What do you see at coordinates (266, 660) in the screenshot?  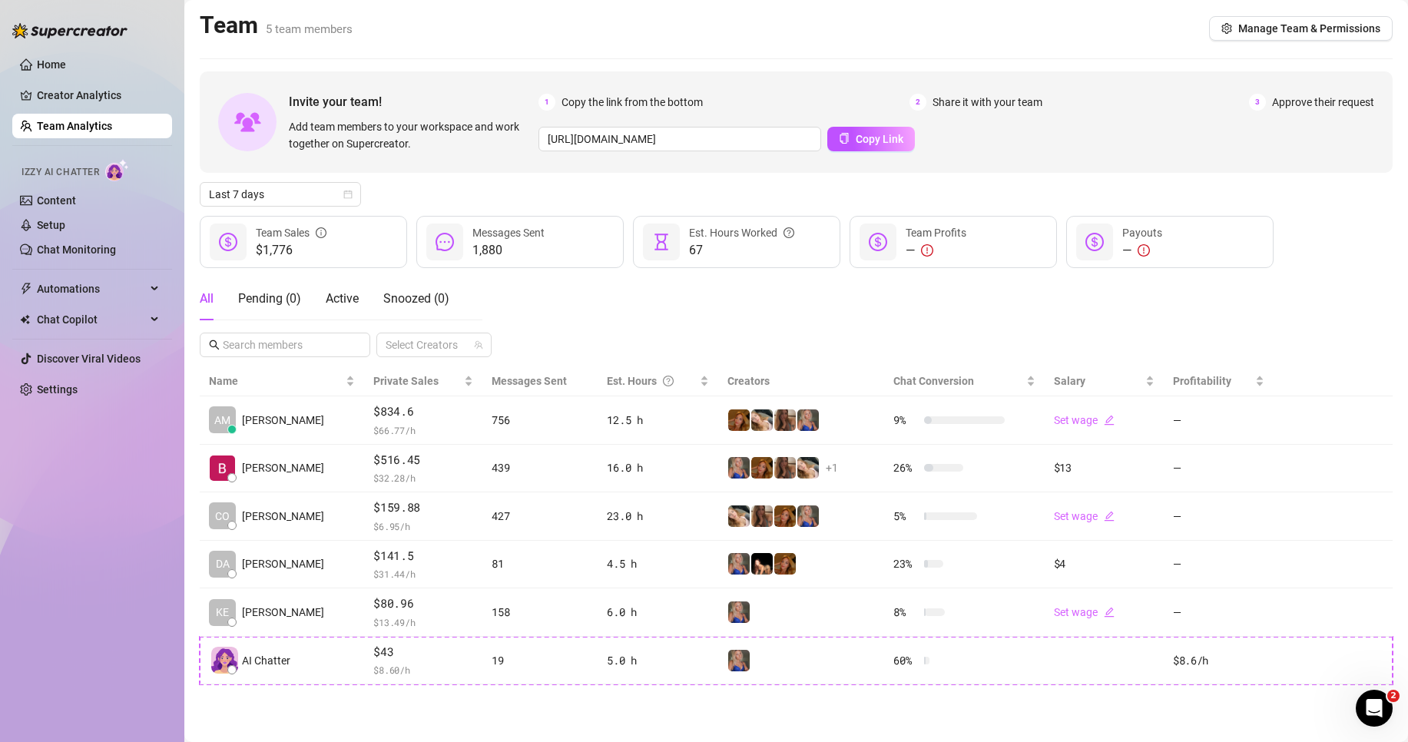 I see `span: AI Chatter` at bounding box center [266, 660].